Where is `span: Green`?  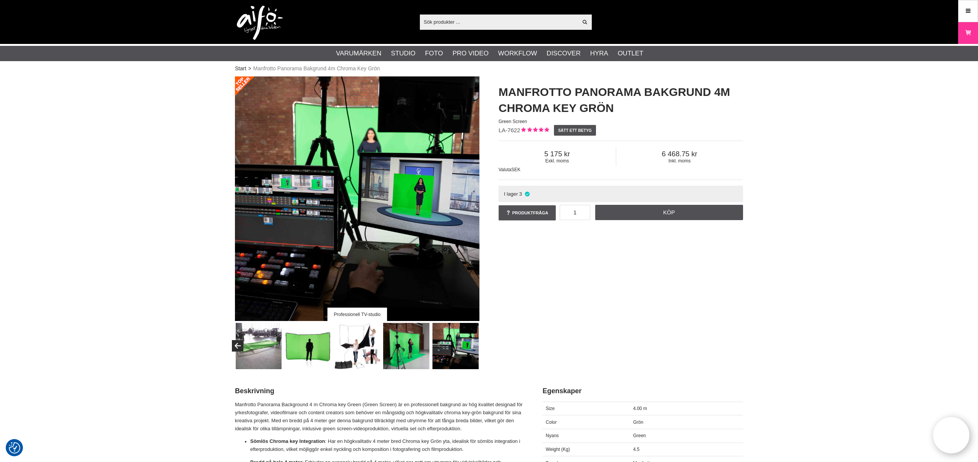 span: Green is located at coordinates (639, 435).